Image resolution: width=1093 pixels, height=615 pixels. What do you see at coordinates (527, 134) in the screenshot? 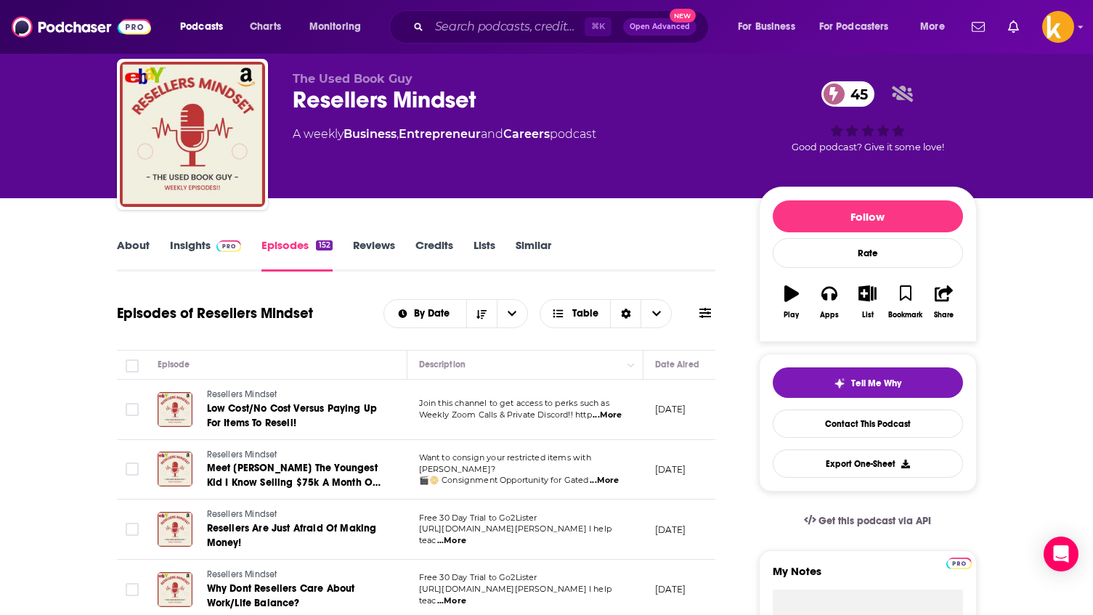
I see `a: Careers` at bounding box center [527, 134].